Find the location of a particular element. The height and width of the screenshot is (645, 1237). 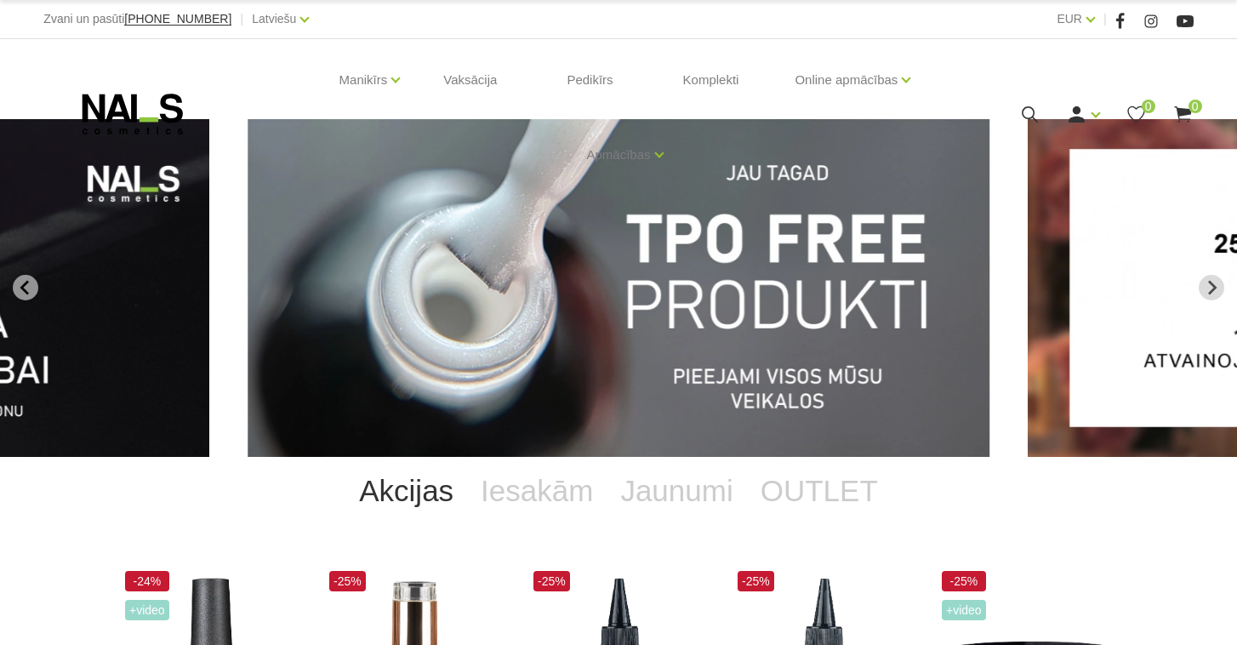

a: OUTLET is located at coordinates (820, 491).